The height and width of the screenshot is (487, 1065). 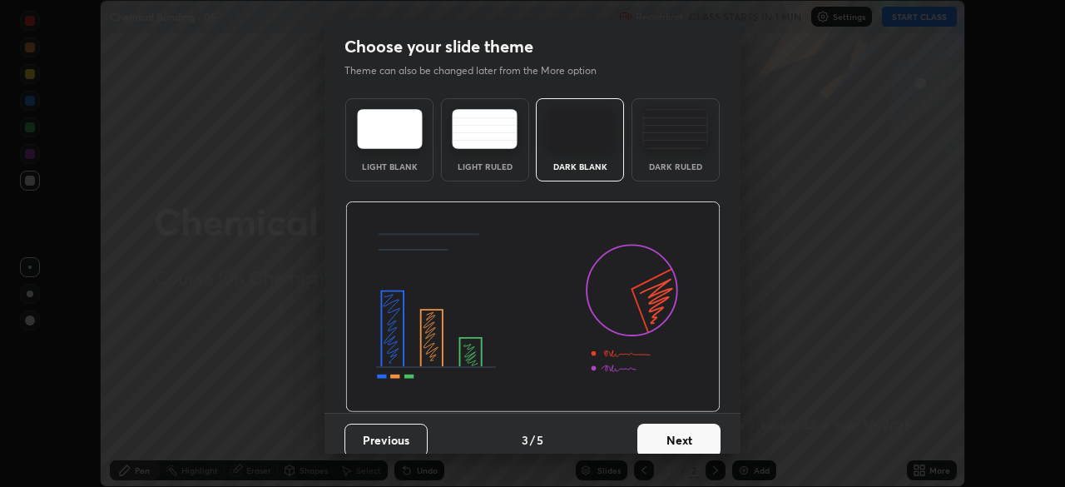 I want to click on h4: 5, so click(x=540, y=439).